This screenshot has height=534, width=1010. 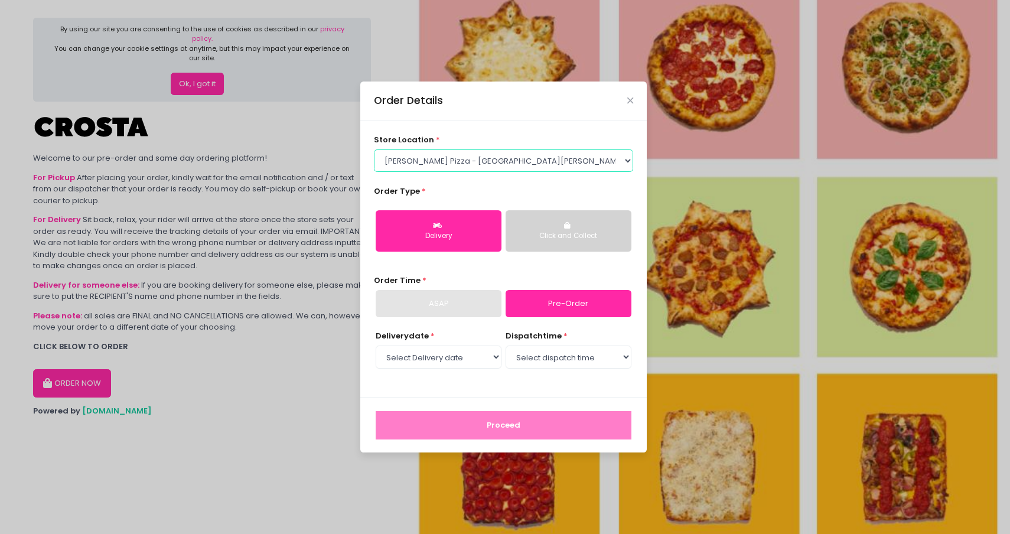 I want to click on span: dispatch time, so click(x=533, y=335).